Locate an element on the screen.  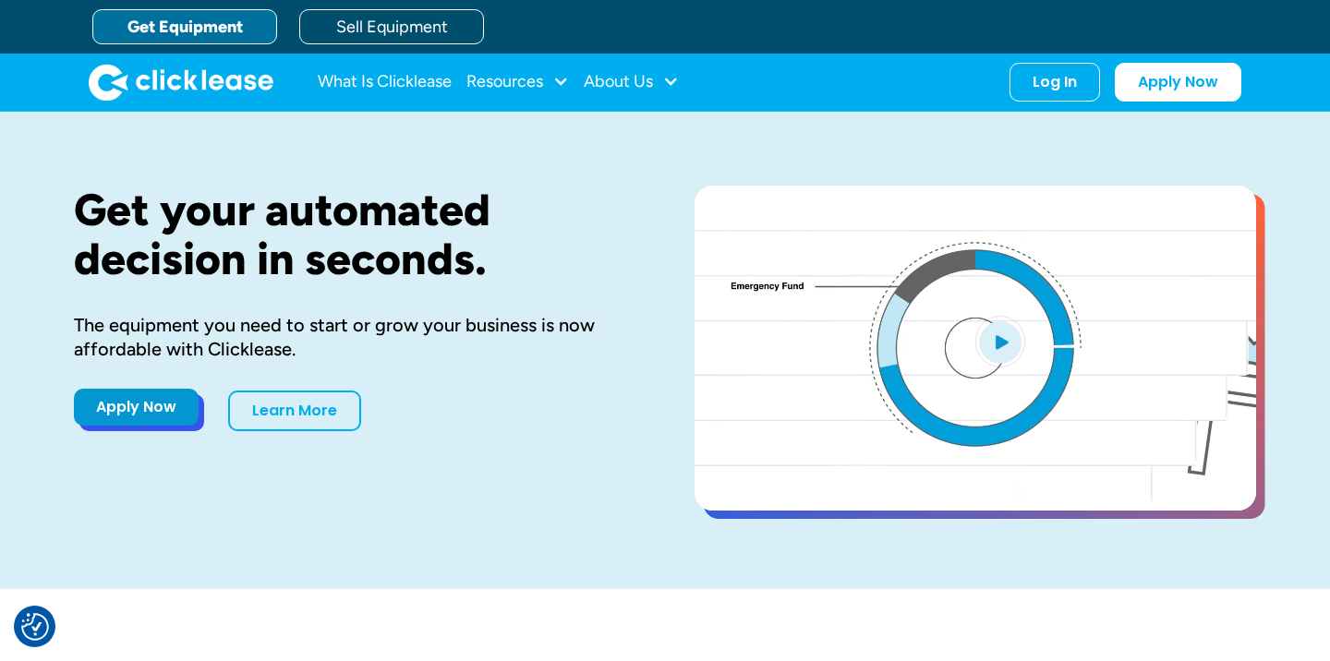
a: What Is Clicklease is located at coordinates (384, 82).